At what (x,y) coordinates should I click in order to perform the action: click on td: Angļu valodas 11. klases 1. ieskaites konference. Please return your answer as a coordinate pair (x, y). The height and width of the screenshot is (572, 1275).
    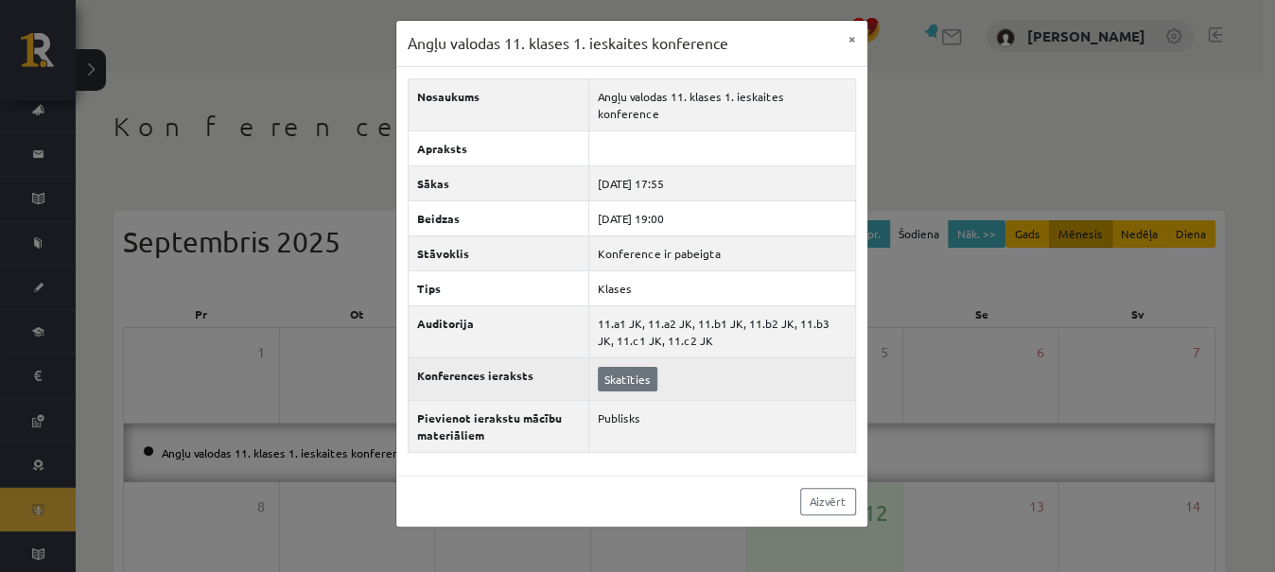
    Looking at the image, I should click on (722, 104).